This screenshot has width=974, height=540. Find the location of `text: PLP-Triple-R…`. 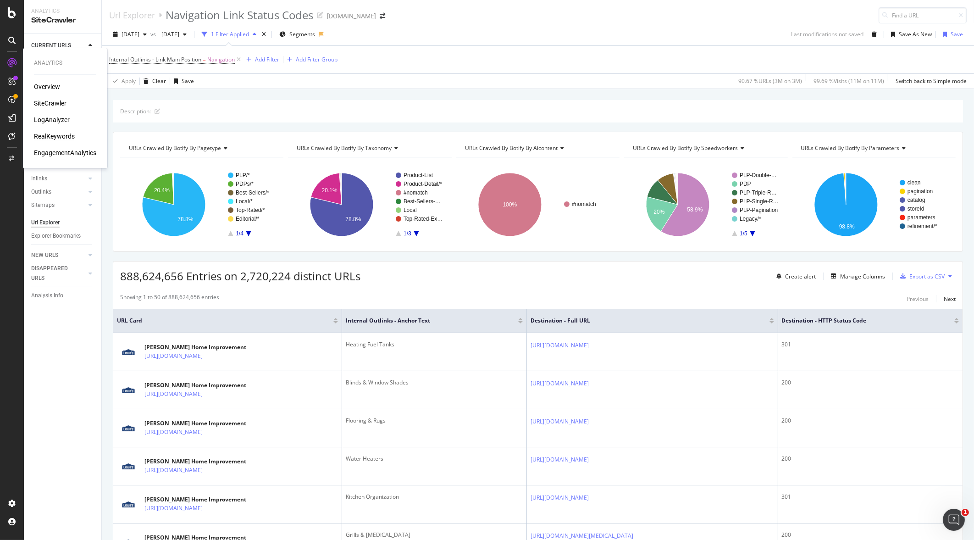

text: PLP-Triple-R… is located at coordinates (758, 193).